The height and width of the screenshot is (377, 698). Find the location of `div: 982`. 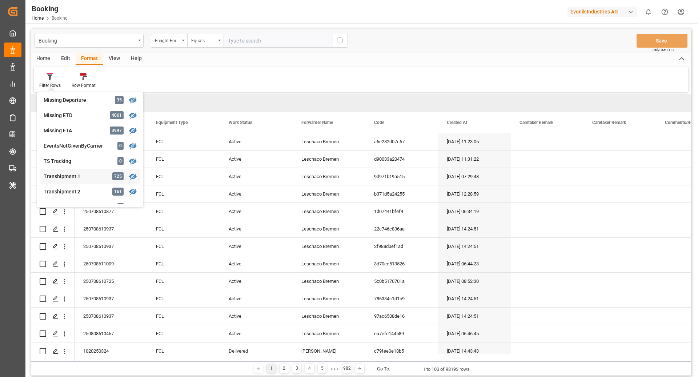

div: 982 is located at coordinates (347, 368).